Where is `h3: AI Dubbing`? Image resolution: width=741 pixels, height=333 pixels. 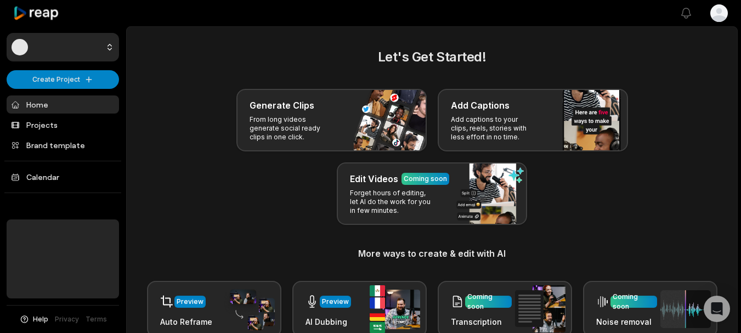
h3: AI Dubbing is located at coordinates (328, 322).